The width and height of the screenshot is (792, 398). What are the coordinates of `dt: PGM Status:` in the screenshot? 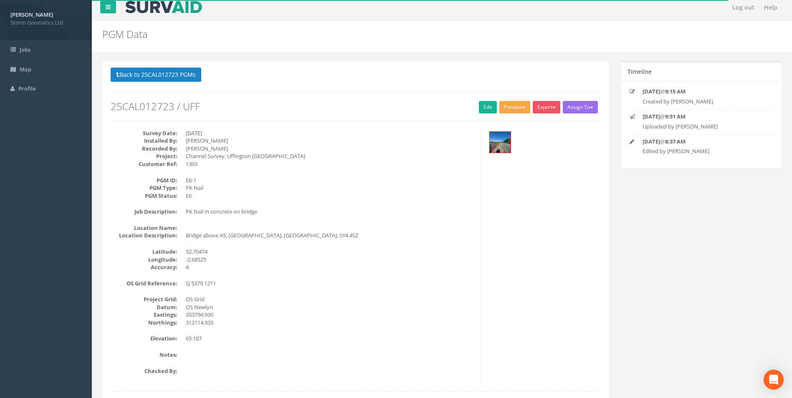 It's located at (144, 196).